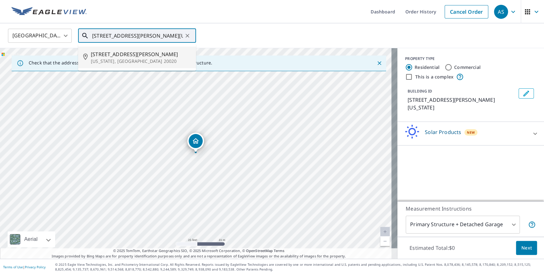 This screenshot has height=275, width=544. What do you see at coordinates (379, 63) in the screenshot?
I see `button: Close` at bounding box center [379, 63].